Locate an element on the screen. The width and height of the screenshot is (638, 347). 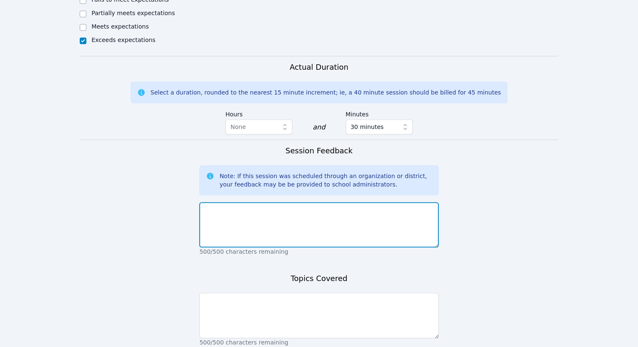
button: 30 minutes is located at coordinates (379, 127).